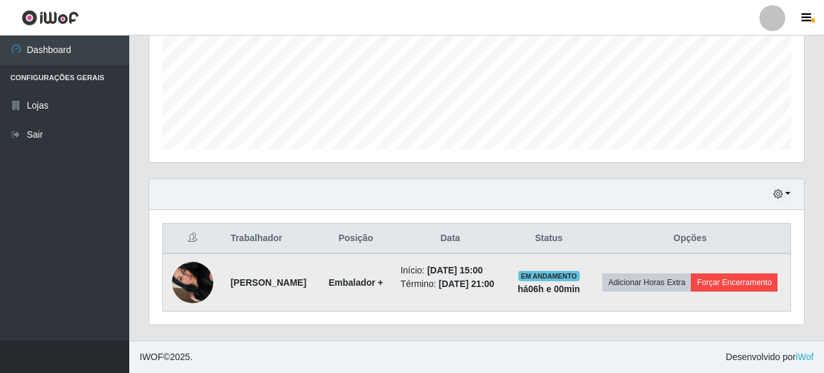 The width and height of the screenshot is (824, 373). What do you see at coordinates (549, 276) in the screenshot?
I see `span: EM ANDAMENTO` at bounding box center [549, 276].